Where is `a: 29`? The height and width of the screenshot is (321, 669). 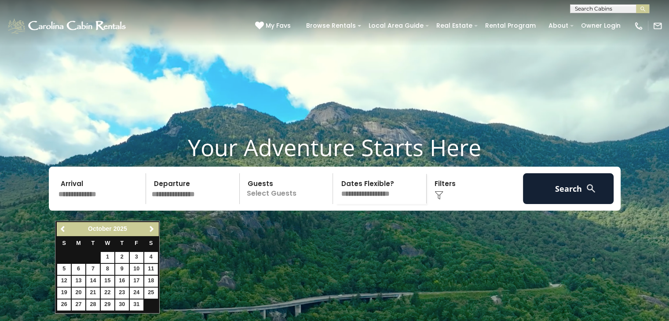 a: 29 is located at coordinates (107, 305).